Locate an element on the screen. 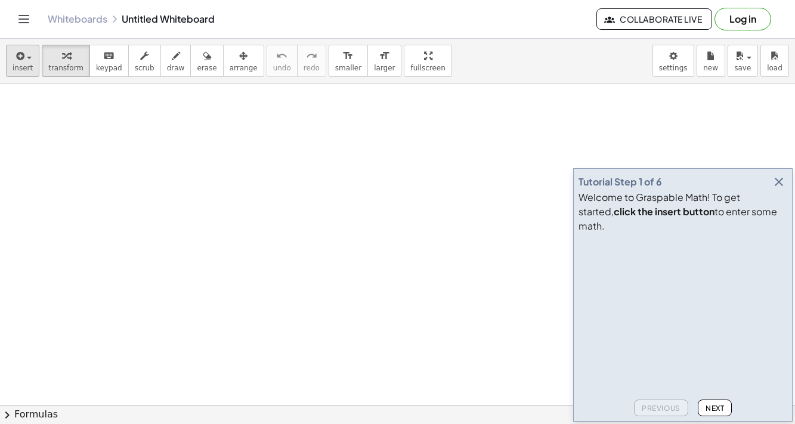 The height and width of the screenshot is (424, 795). span: larger is located at coordinates (384, 68).